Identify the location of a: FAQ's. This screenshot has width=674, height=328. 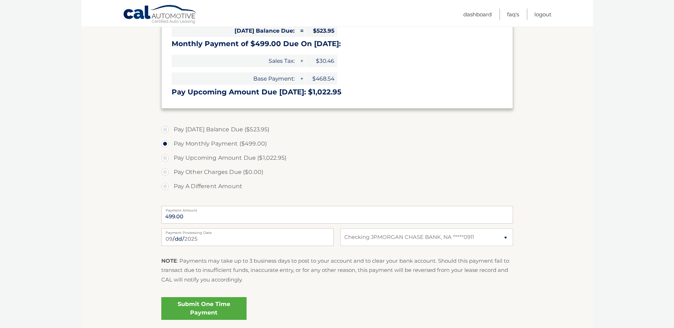
(513, 14).